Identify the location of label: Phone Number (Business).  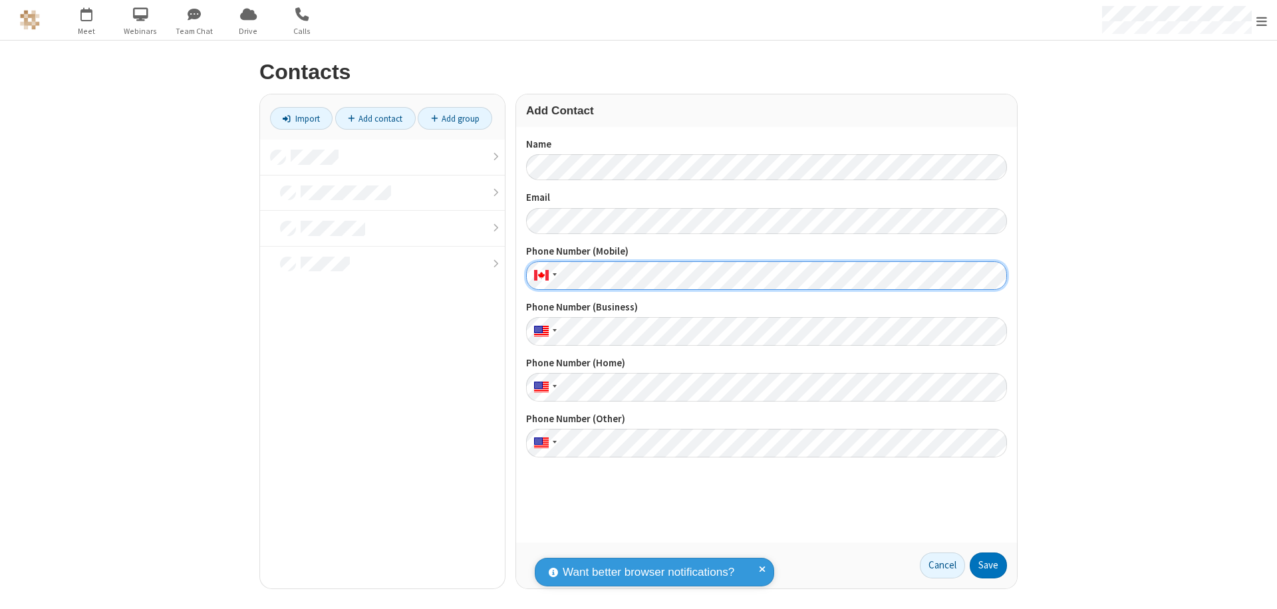
(766, 307).